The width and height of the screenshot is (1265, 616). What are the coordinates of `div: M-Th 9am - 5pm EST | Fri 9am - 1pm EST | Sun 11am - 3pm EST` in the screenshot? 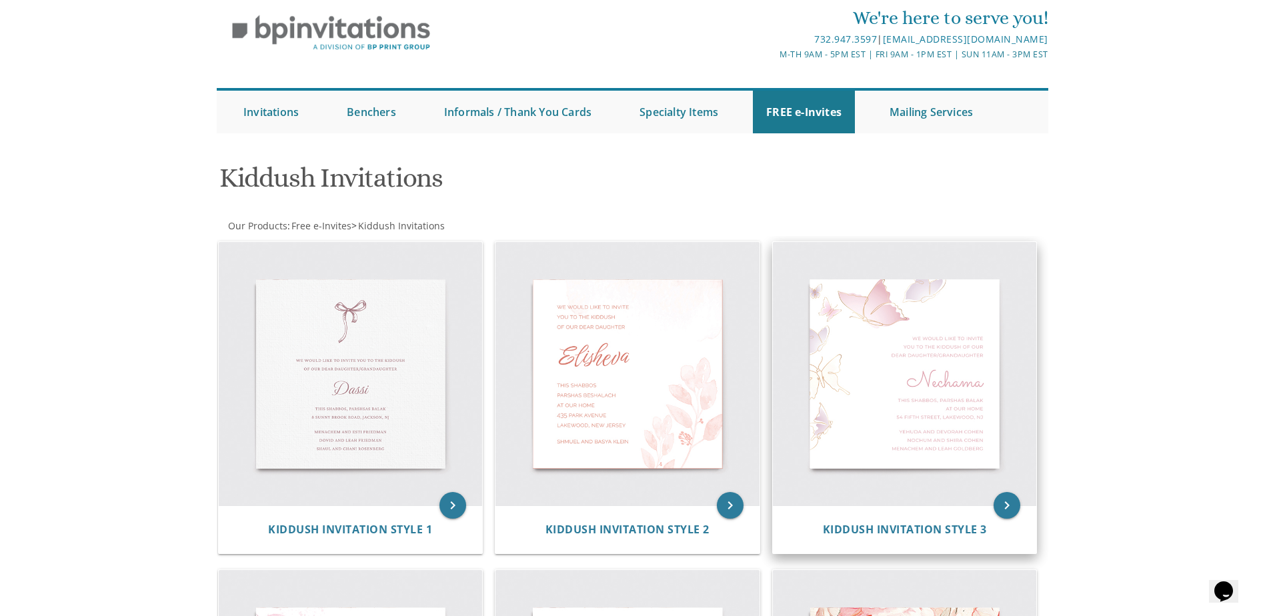 It's located at (771, 54).